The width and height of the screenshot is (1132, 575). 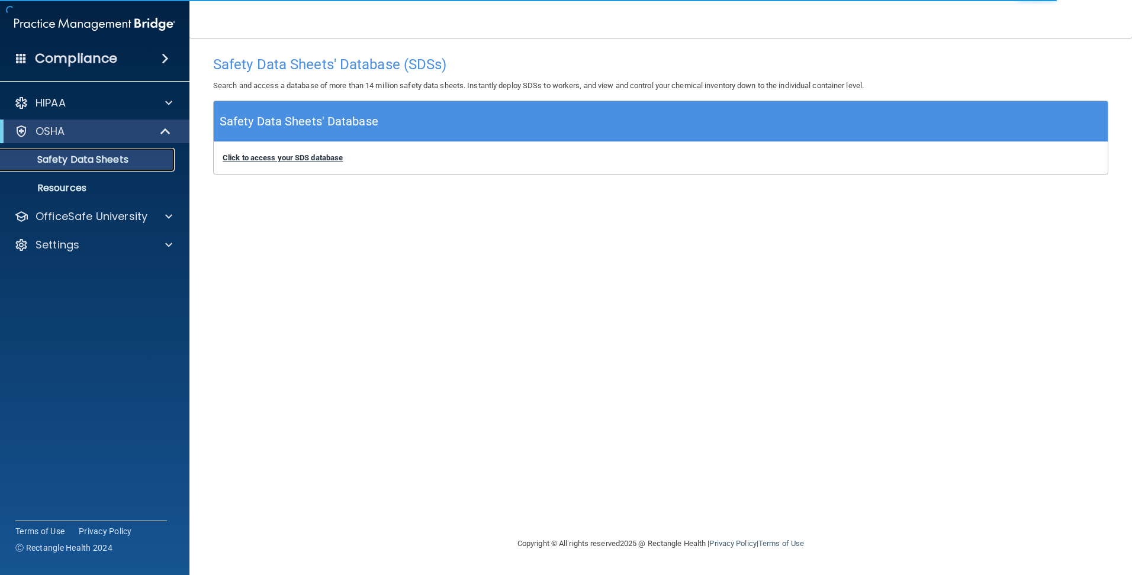 What do you see at coordinates (661, 86) in the screenshot?
I see `p: Search and access a database of more than 14 million safety data sheets. Instantly deploy SDSs to...` at bounding box center [661, 86].